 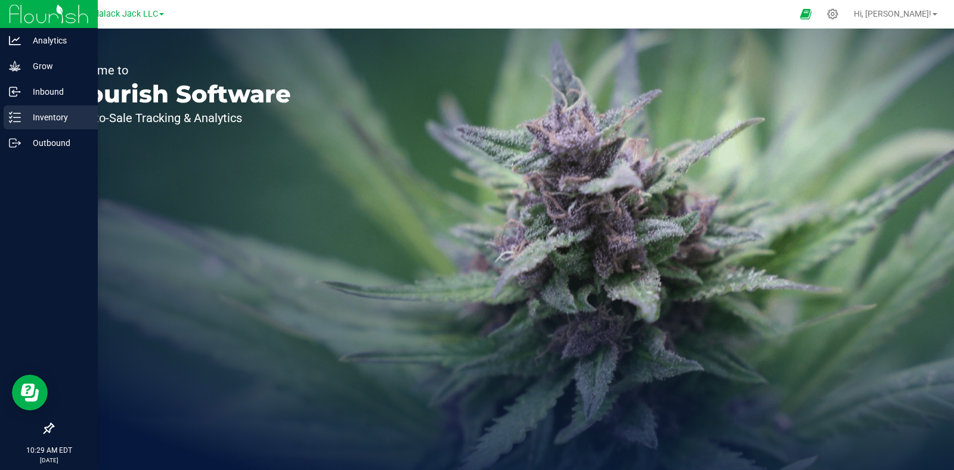 I want to click on p: Grow, so click(x=57, y=66).